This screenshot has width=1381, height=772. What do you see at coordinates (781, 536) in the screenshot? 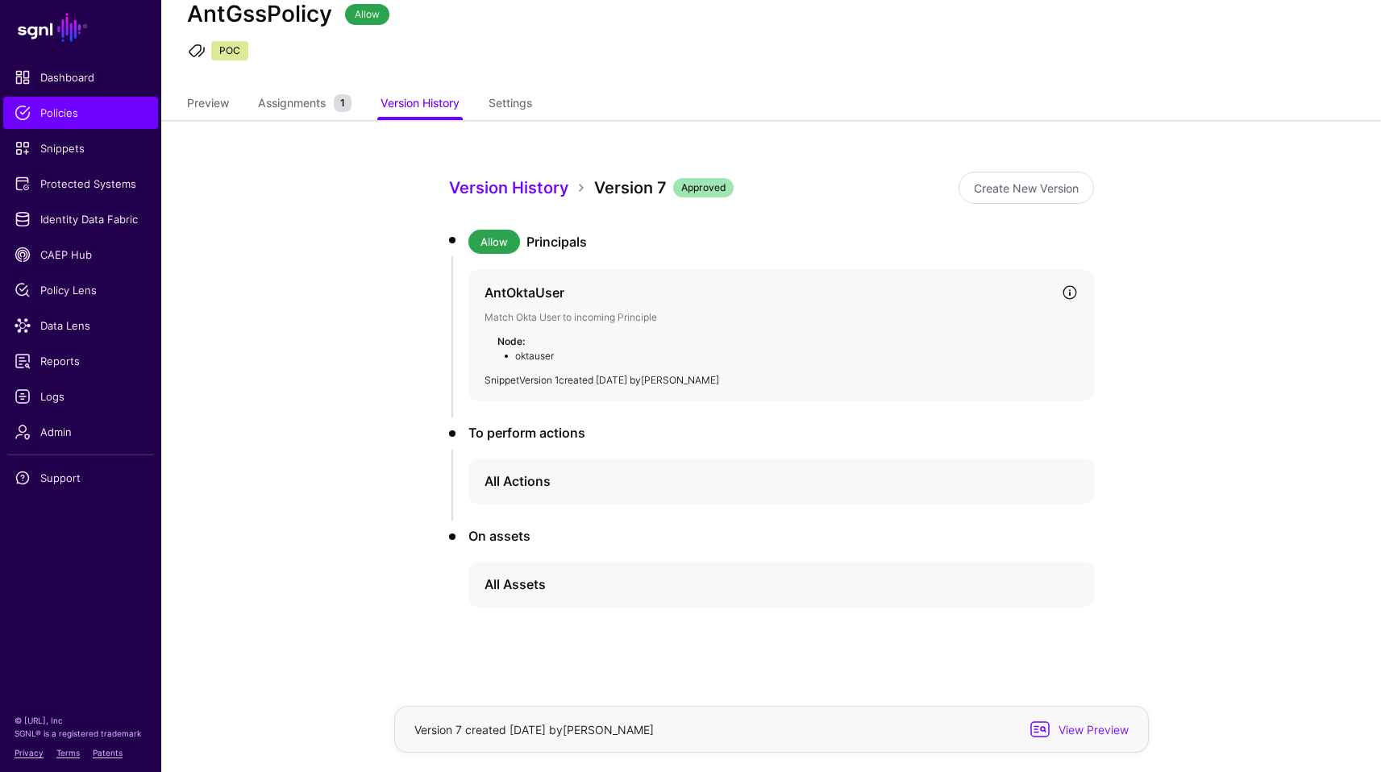
I see `h3: On assets` at bounding box center [781, 536].